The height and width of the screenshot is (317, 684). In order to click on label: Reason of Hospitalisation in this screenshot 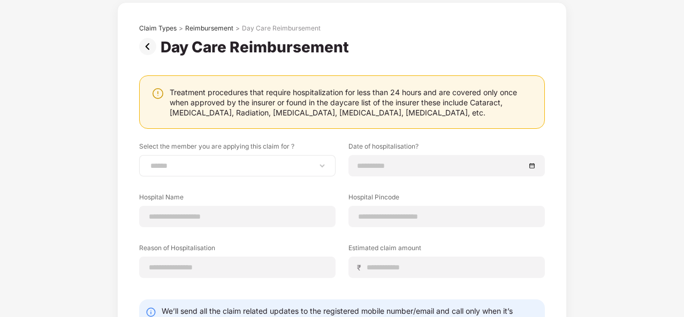, I will do `click(237, 250)`.